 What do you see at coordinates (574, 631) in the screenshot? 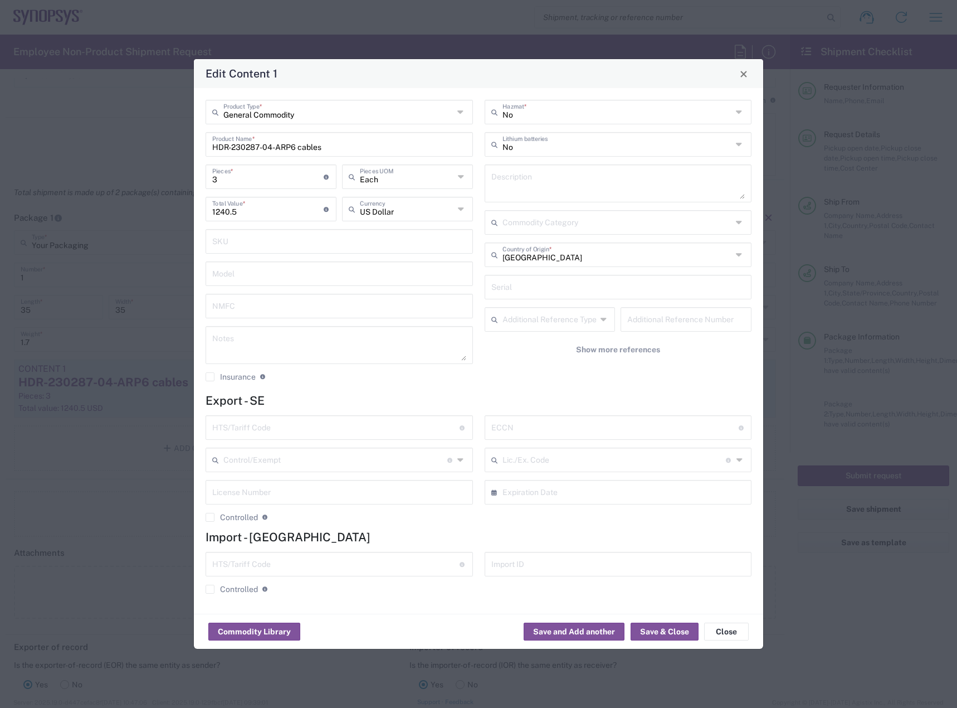
I see `button: Save and Add another` at bounding box center [574, 631].